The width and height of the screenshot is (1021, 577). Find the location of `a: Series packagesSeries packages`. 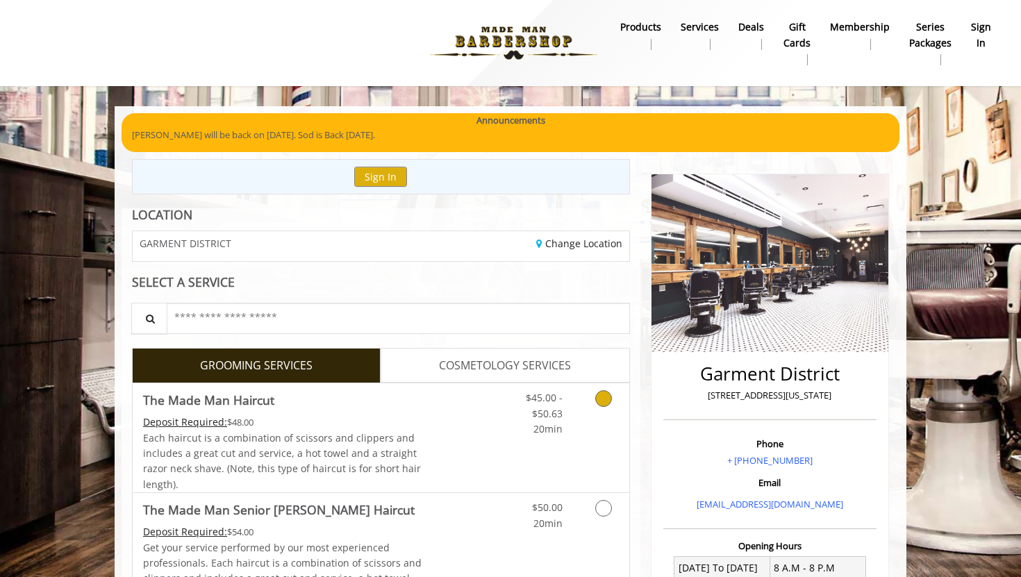

a: Series packagesSeries packages is located at coordinates (930, 43).